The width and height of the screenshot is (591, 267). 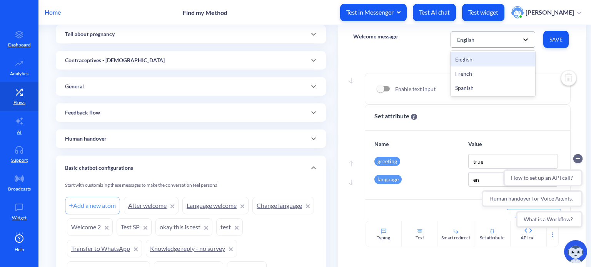 What do you see at coordinates (492, 73) in the screenshot?
I see `div: French` at bounding box center [492, 73].